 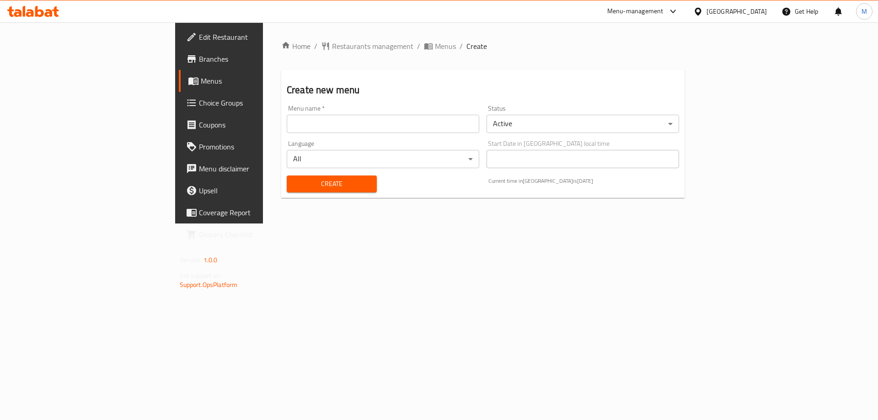 What do you see at coordinates (331, 184) in the screenshot?
I see `button: Create` at bounding box center [331, 184].